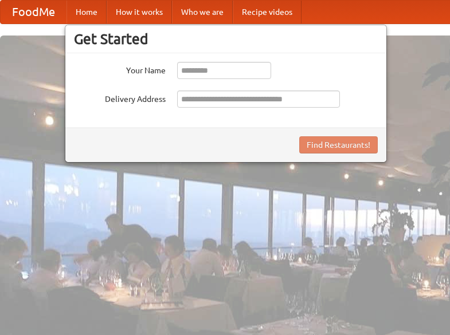 Image resolution: width=450 pixels, height=335 pixels. Describe the element at coordinates (33, 12) in the screenshot. I see `a: FoodMe` at that location.